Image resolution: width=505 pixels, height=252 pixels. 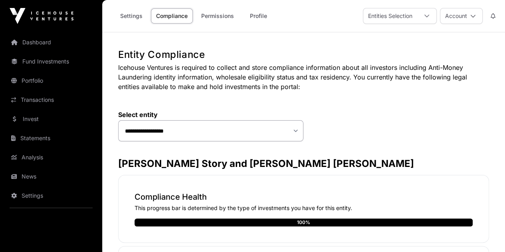 I want to click on p: Icehouse Ventures is required to collect and store compliance information about all investors inc..., so click(x=303, y=77).